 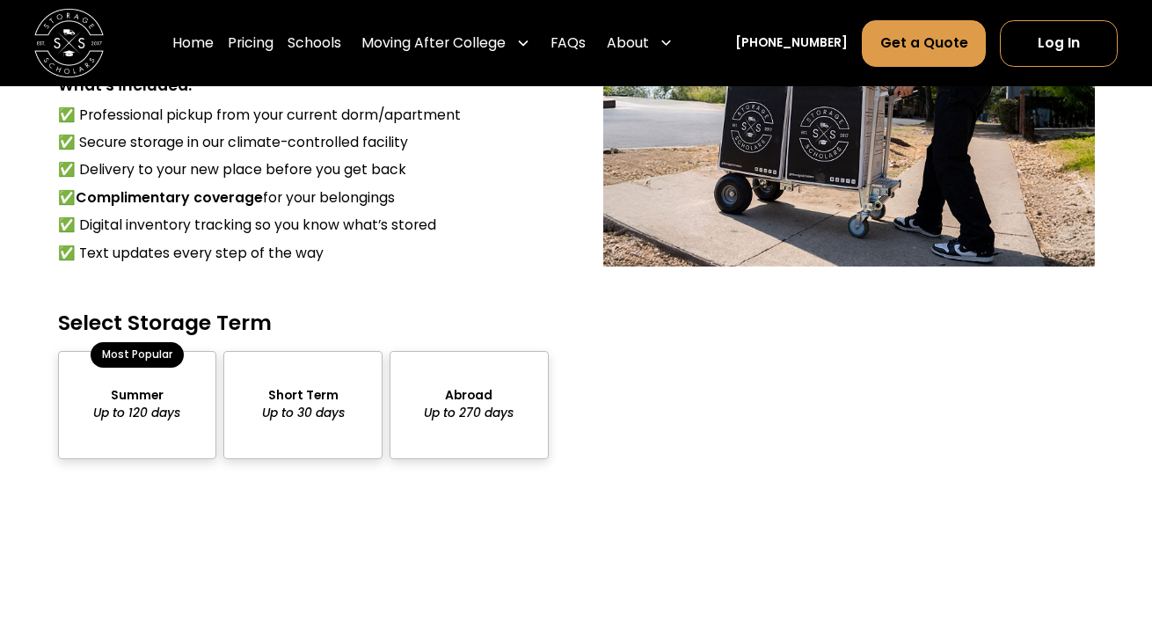 I want to click on a: FAQs, so click(x=568, y=43).